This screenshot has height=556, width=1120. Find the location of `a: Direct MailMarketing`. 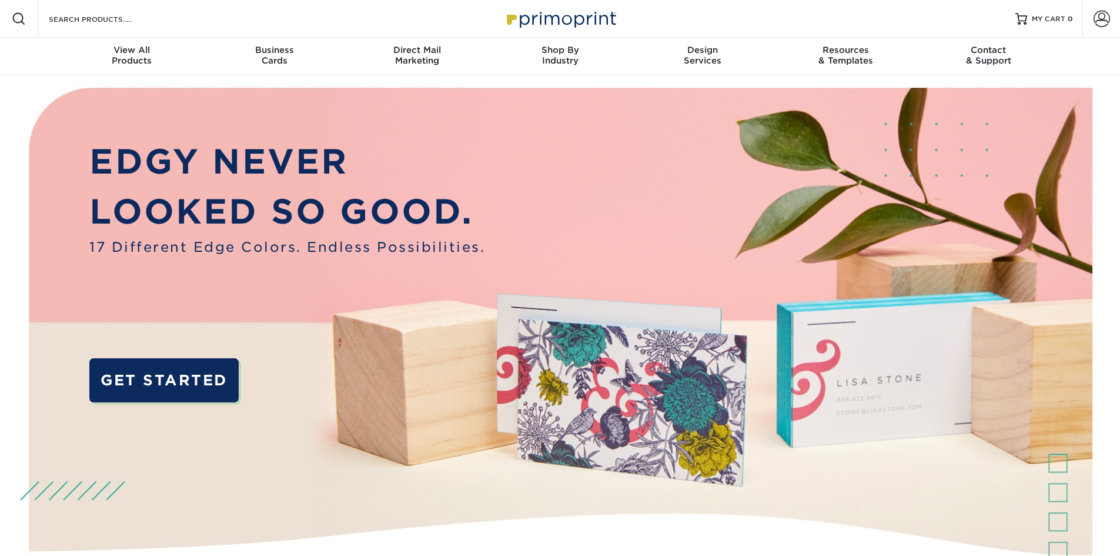

a: Direct MailMarketing is located at coordinates (417, 56).